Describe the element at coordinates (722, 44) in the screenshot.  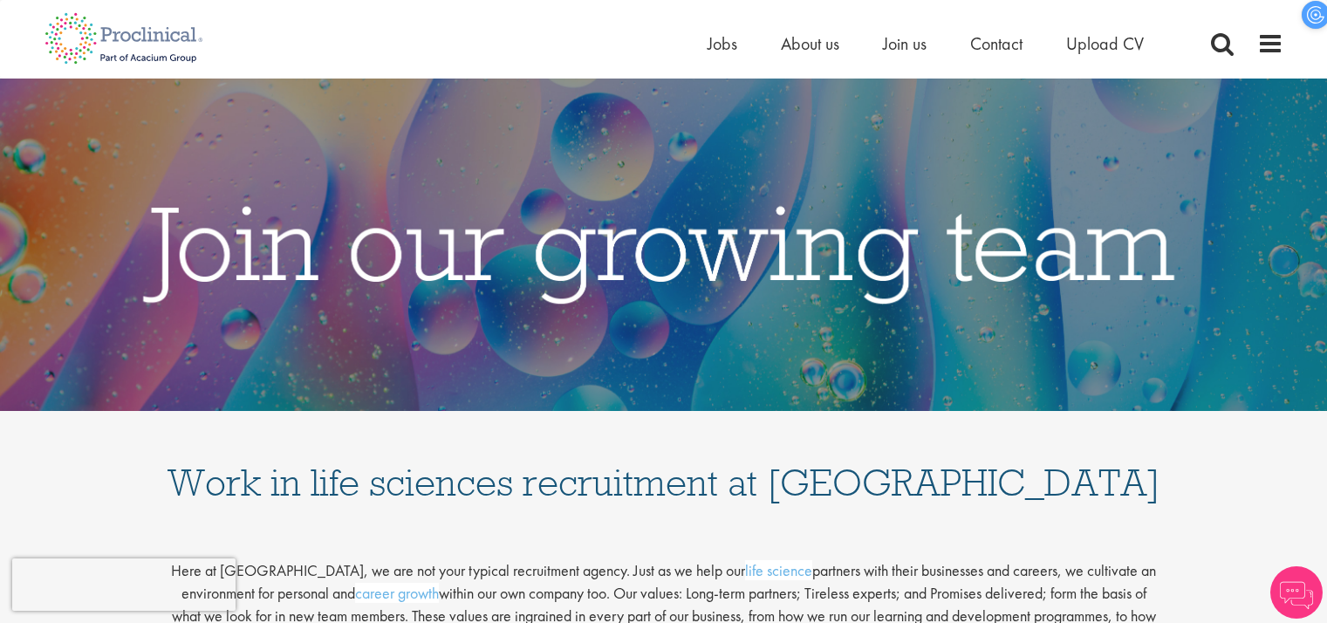
I see `a: Jobs` at that location.